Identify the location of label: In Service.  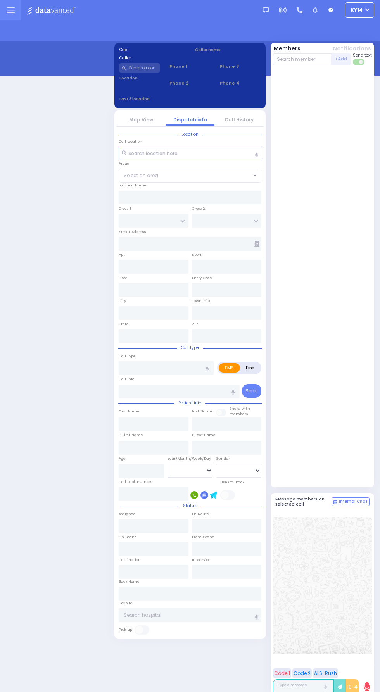
(201, 560).